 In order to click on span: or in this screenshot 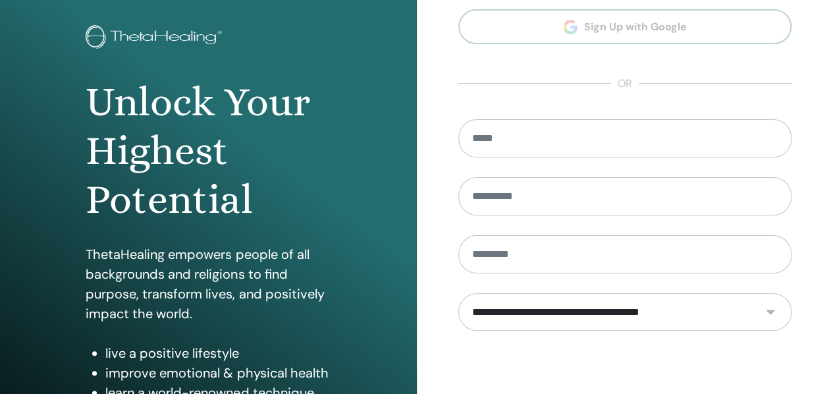, I will do `click(625, 84)`.